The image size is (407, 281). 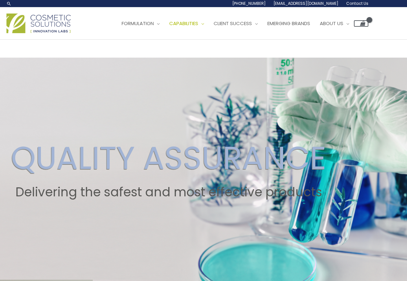 I want to click on span: Client Success, so click(x=232, y=23).